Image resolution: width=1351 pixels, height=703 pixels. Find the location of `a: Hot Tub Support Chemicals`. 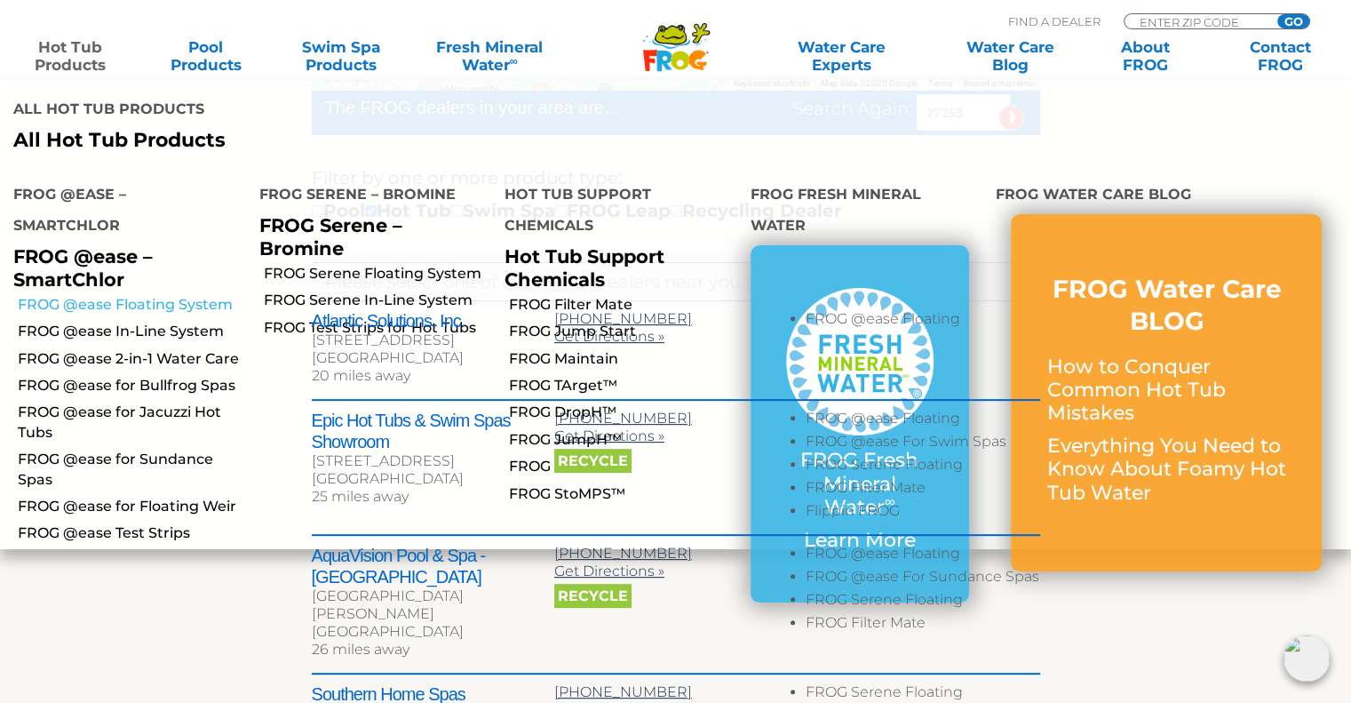

a: Hot Tub Support Chemicals is located at coordinates (585, 267).